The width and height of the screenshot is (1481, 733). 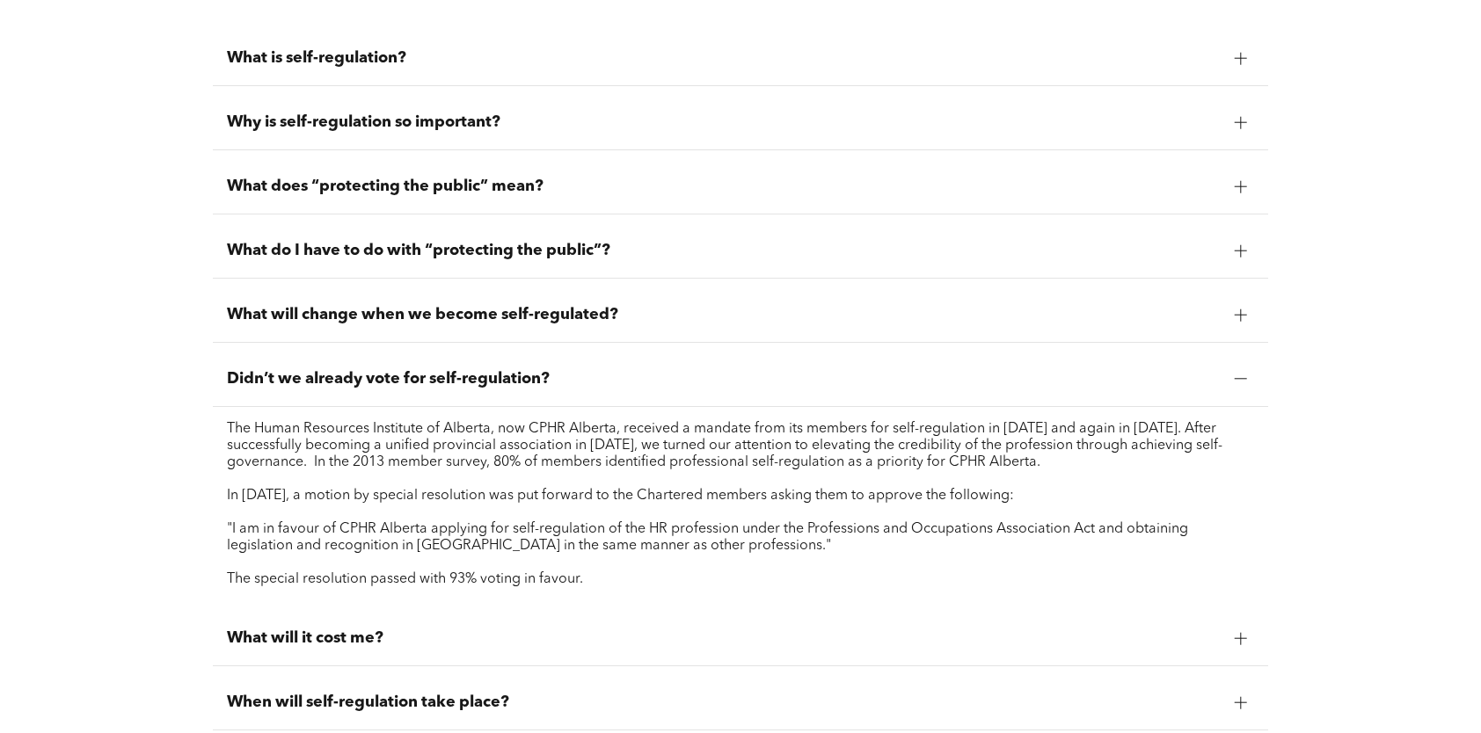 I want to click on p: "I am in favour of CPHR Alberta applying for self-regulation of the HR profession under the Profe..., so click(x=740, y=538).